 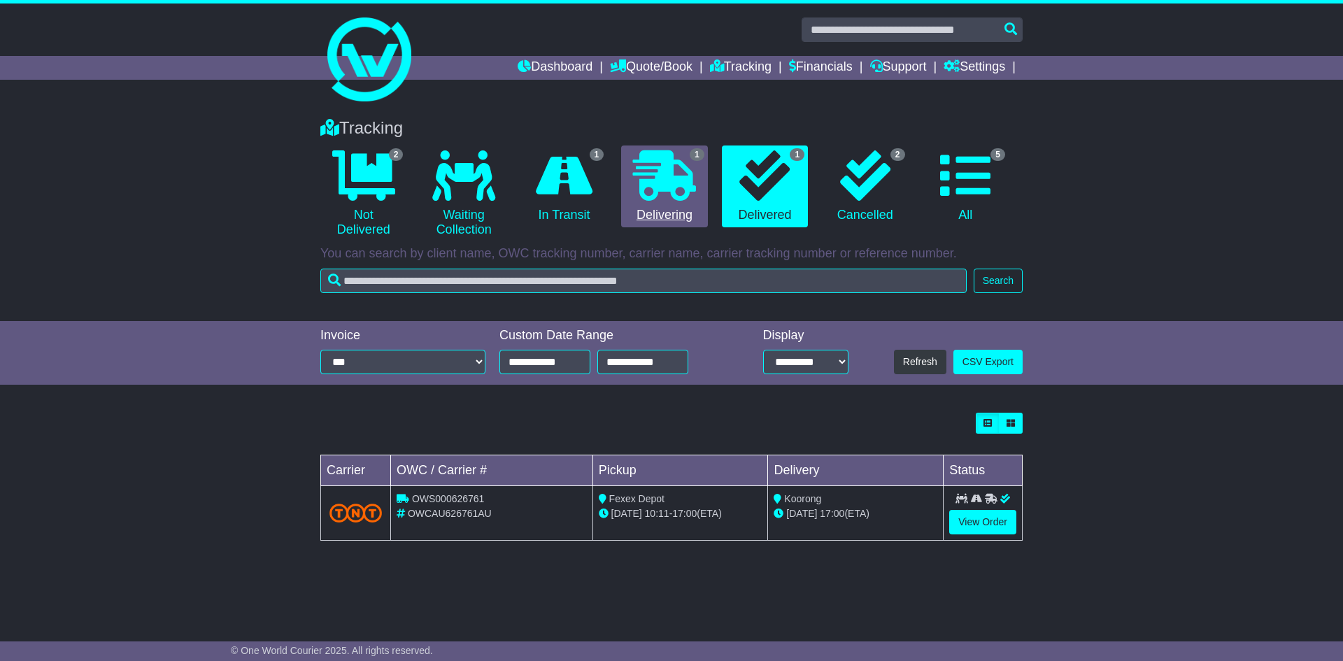 I want to click on a: 5 All, so click(x=965, y=187).